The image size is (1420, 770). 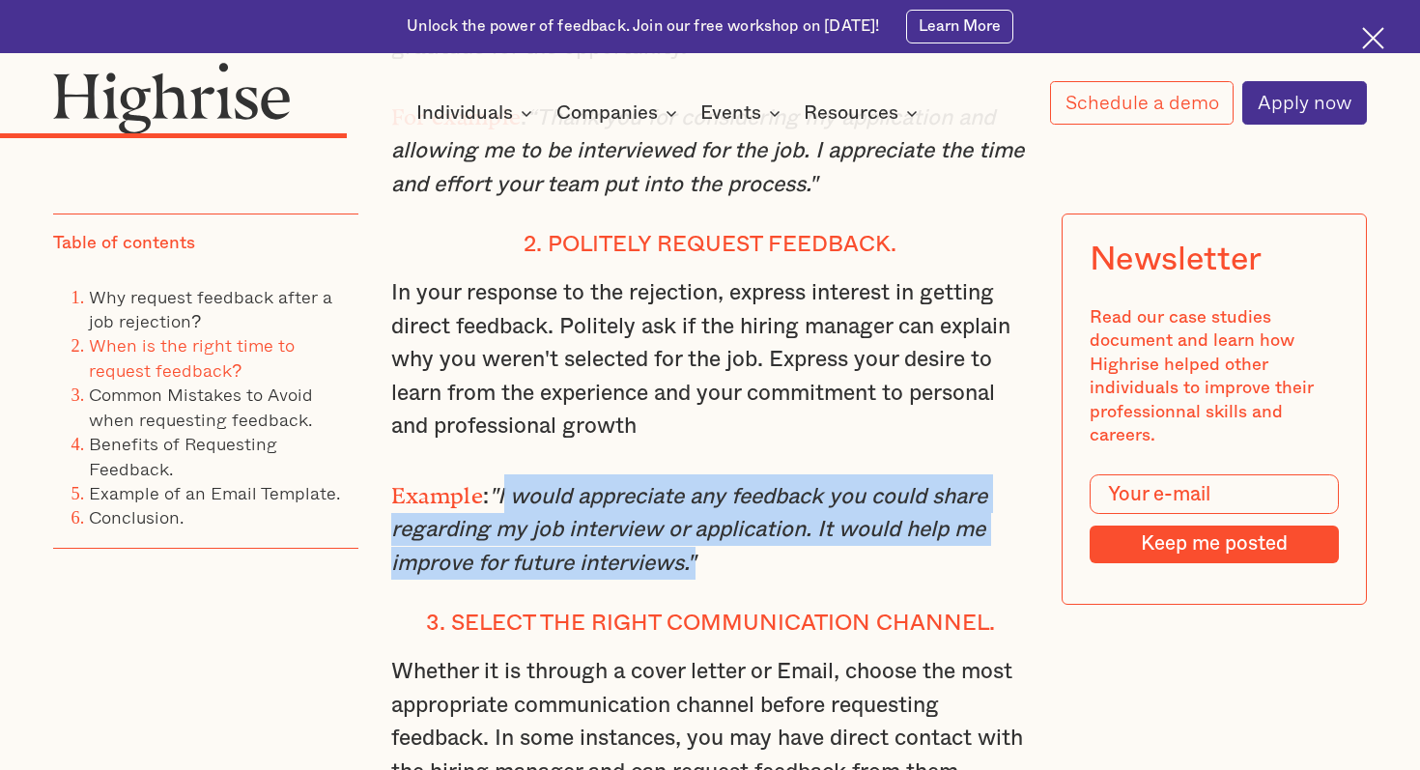 I want to click on a: Common Mistakes to Avoid when requesting feedback., so click(x=201, y=406).